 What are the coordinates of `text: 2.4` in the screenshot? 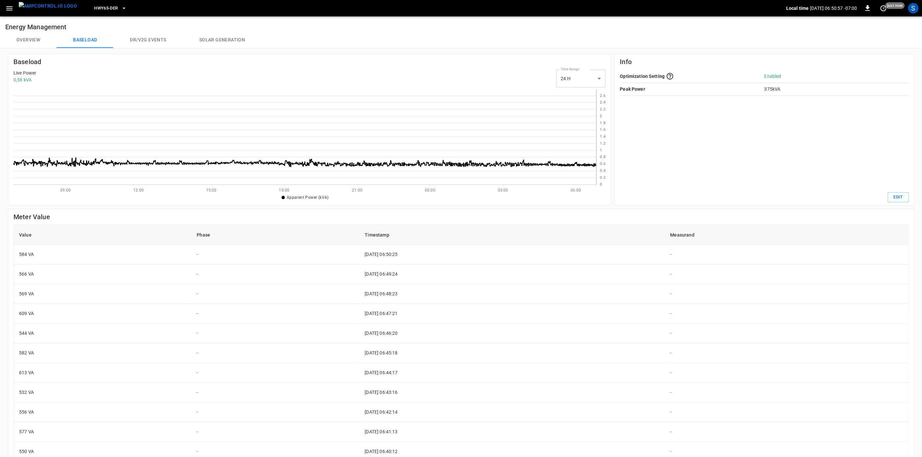 It's located at (602, 102).